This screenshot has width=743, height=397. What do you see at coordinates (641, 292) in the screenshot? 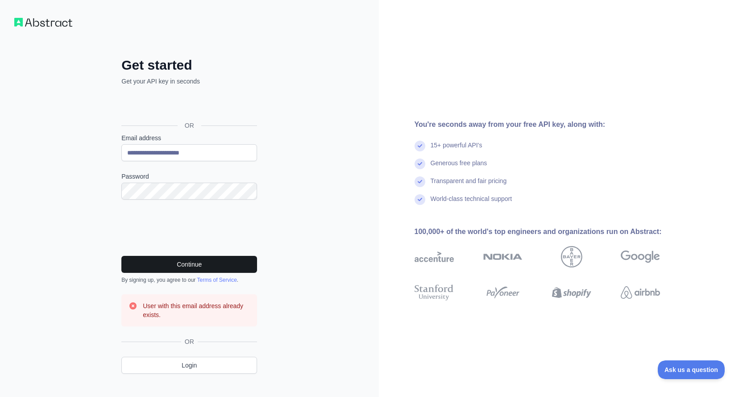
I see `img: airbnb` at bounding box center [641, 292].